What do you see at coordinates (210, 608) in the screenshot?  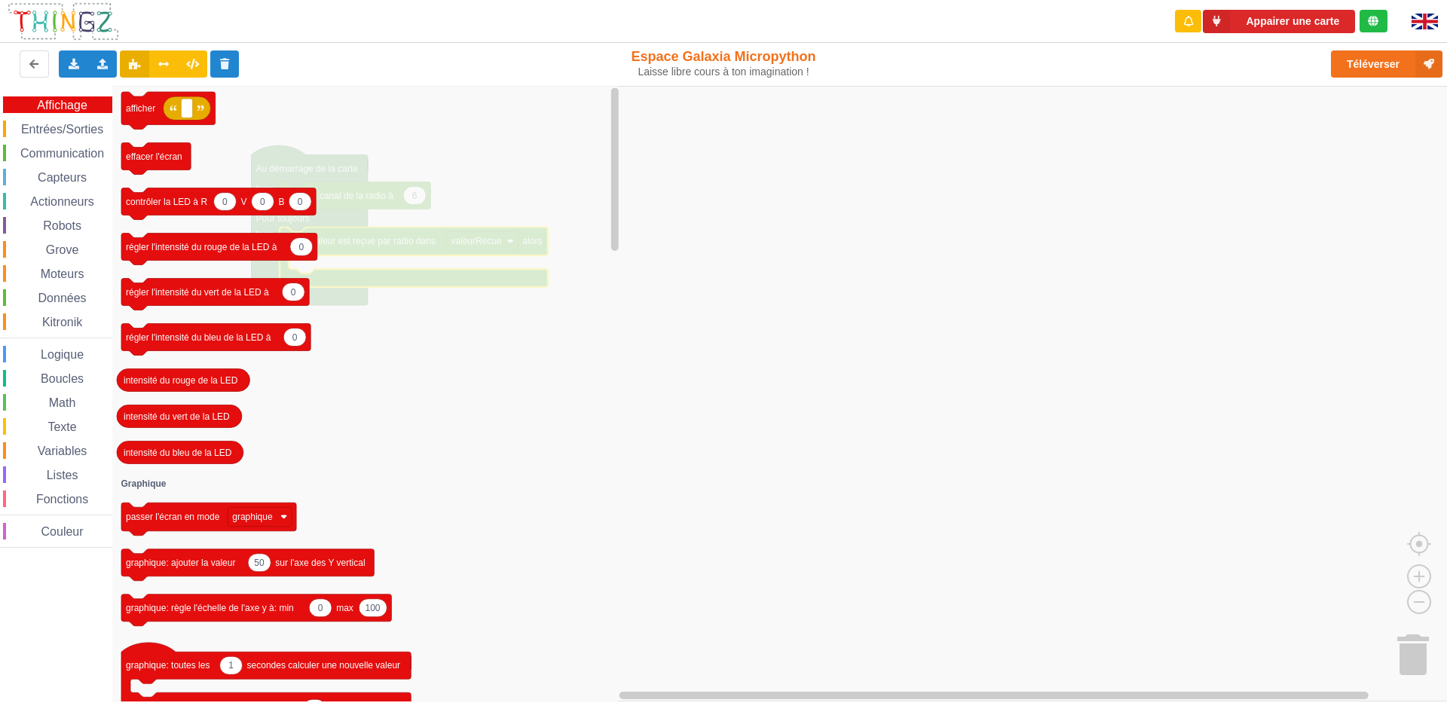 I see `text: graphique: règle l'échelle de l'axe y à: min` at bounding box center [210, 608].